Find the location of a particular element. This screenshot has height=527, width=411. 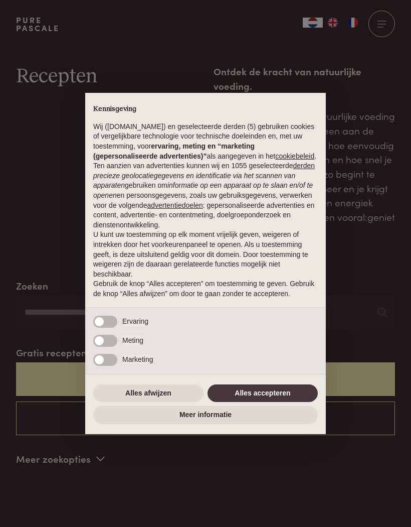

span: Meting is located at coordinates (133, 341).